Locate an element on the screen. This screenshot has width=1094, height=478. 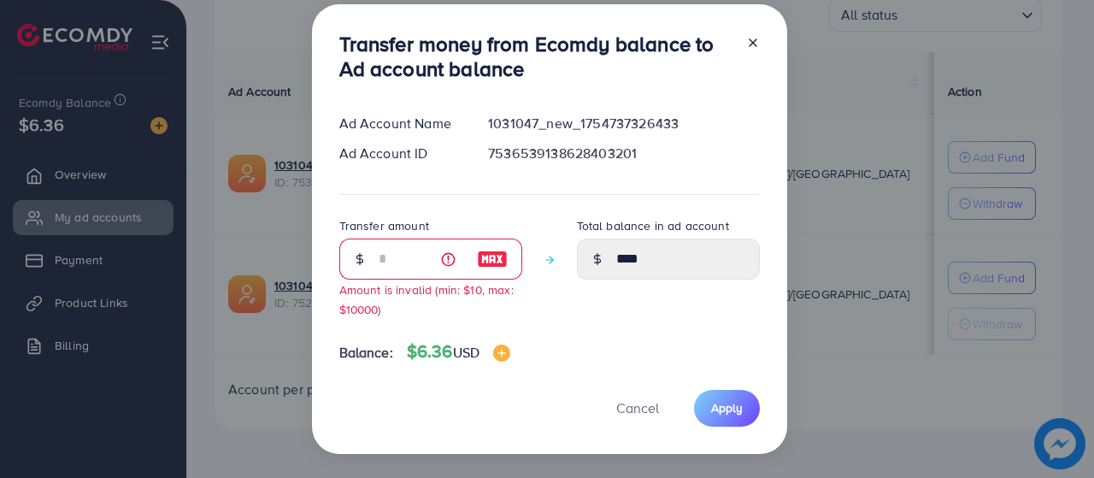
span: USD is located at coordinates (466, 352).